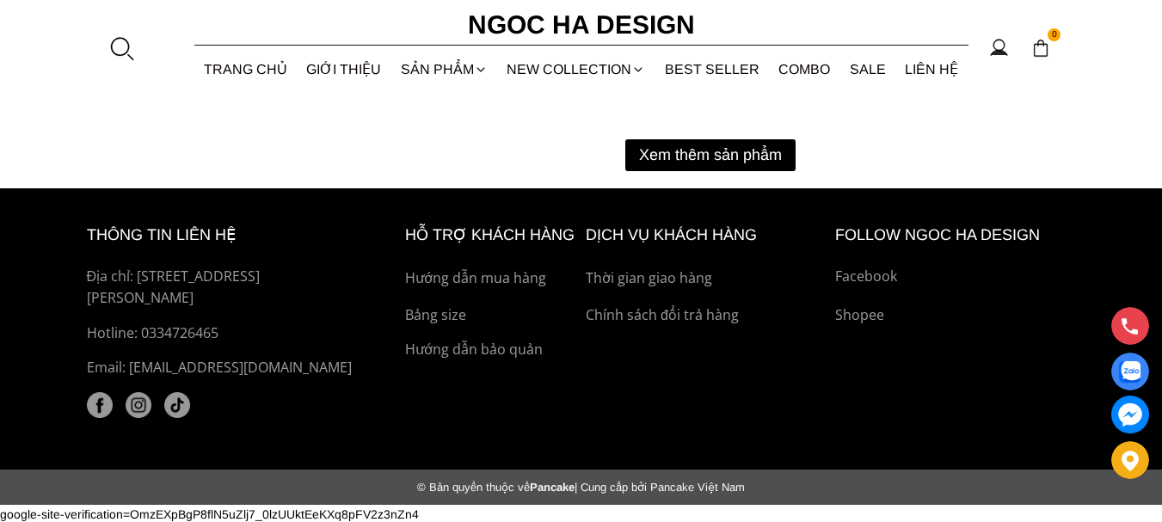 The image size is (1162, 522). Describe the element at coordinates (582, 25) in the screenshot. I see `h6: Ngoc Ha Design` at that location.